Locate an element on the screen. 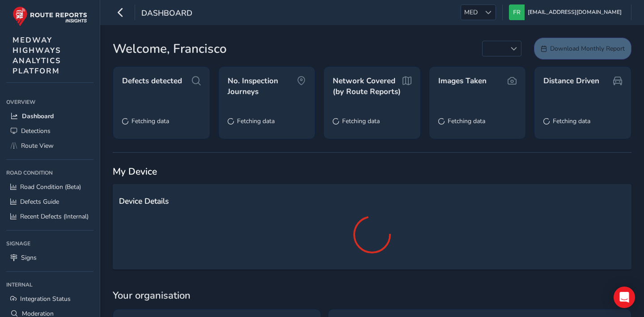  a: Road Condition (Beta) is located at coordinates (50, 187).